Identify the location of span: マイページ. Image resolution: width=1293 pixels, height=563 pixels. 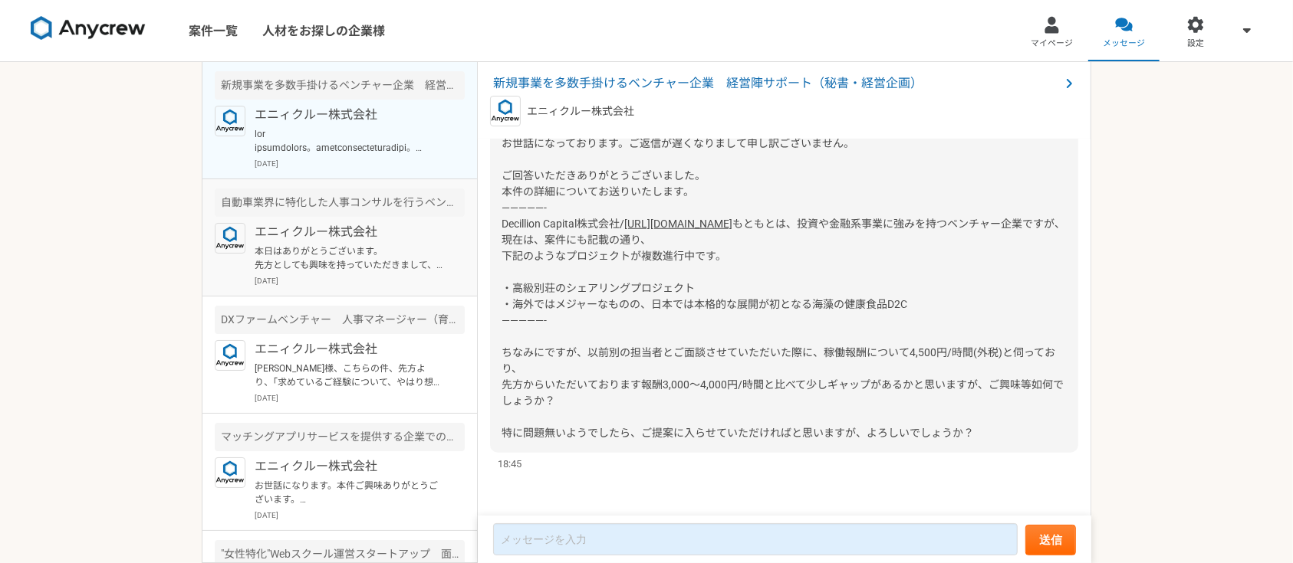
(1051, 44).